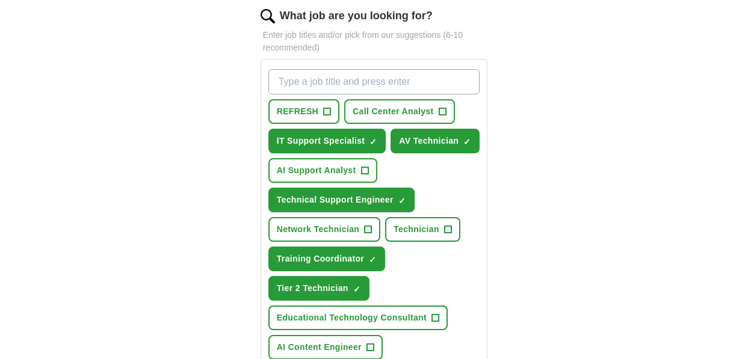 This screenshot has width=748, height=359. What do you see at coordinates (374, 82) in the screenshot?
I see `input: Type a job title and press enter` at bounding box center [374, 82].